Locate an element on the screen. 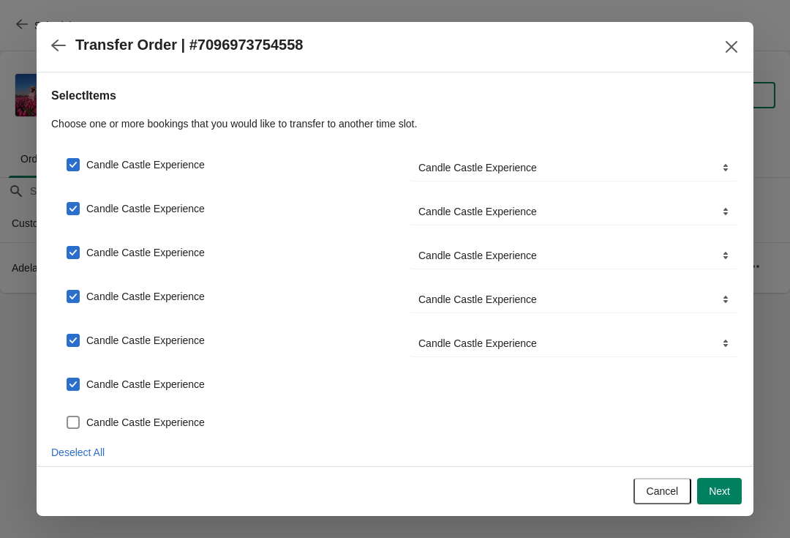 The width and height of the screenshot is (790, 538). button: Next is located at coordinates (719, 491).